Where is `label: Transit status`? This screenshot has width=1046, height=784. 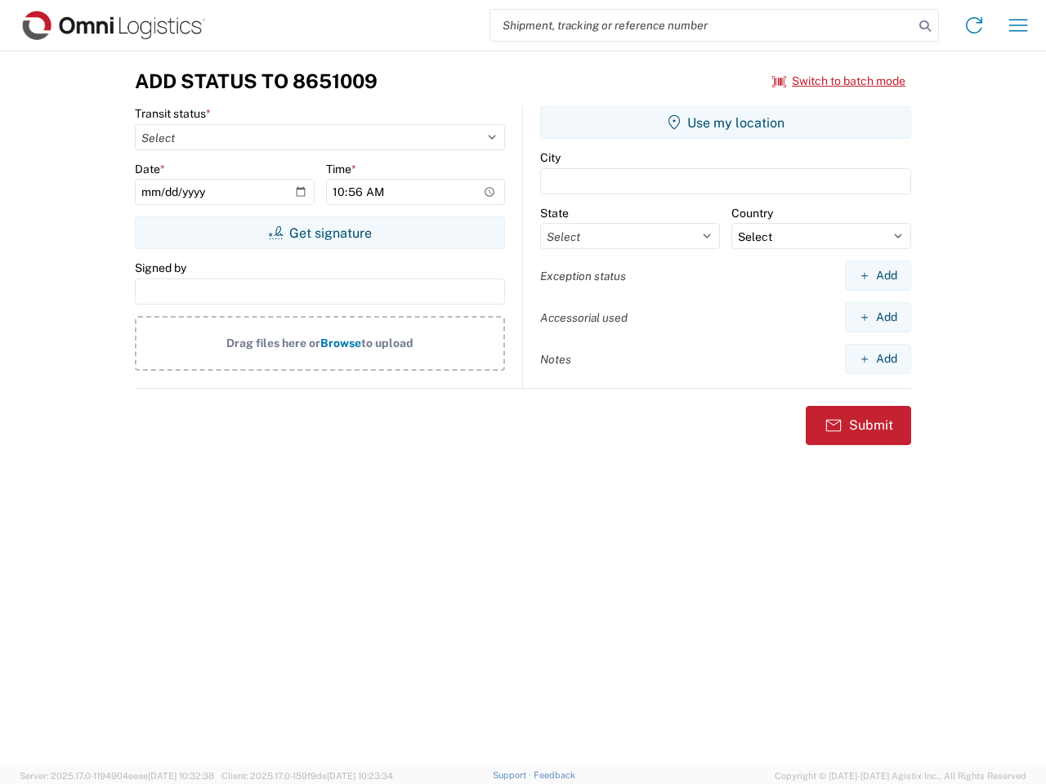
label: Transit status is located at coordinates (172, 114).